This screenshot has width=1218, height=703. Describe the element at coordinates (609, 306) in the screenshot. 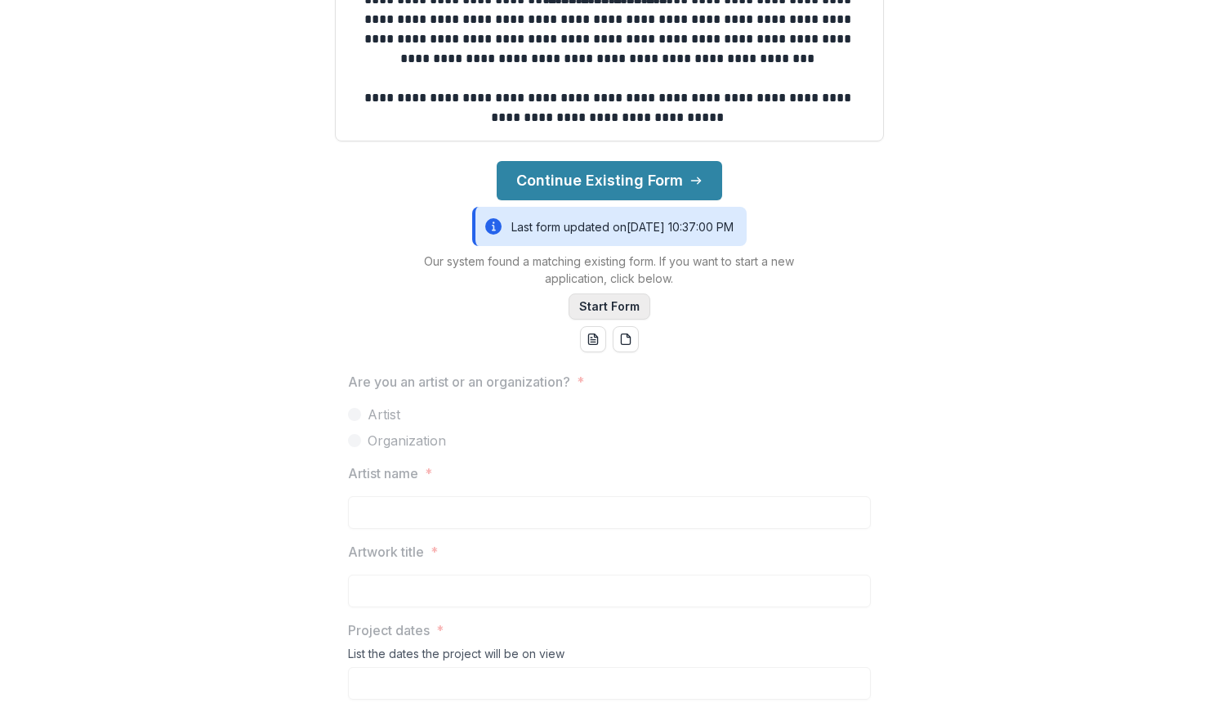

I see `button: Start Form` at that location.